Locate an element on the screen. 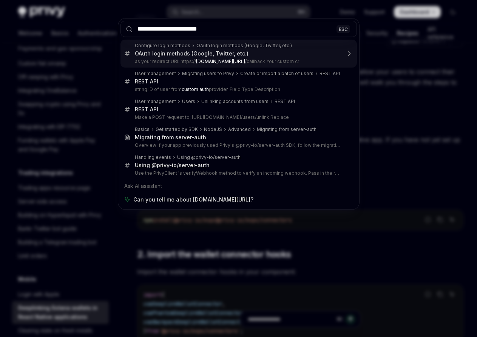 This screenshot has width=477, height=337. div: Basics is located at coordinates (142, 130).